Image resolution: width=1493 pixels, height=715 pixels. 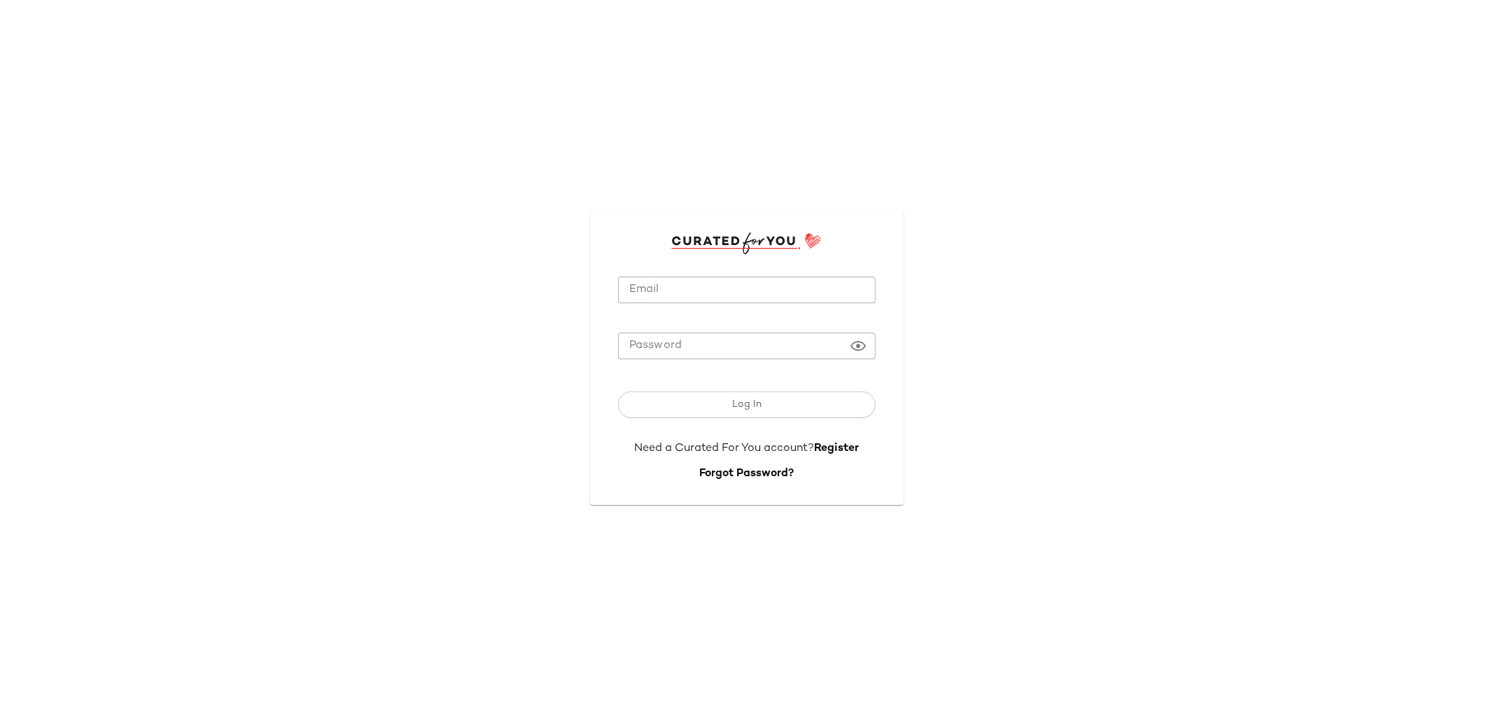 I want to click on a: Forgot Password?, so click(x=746, y=473).